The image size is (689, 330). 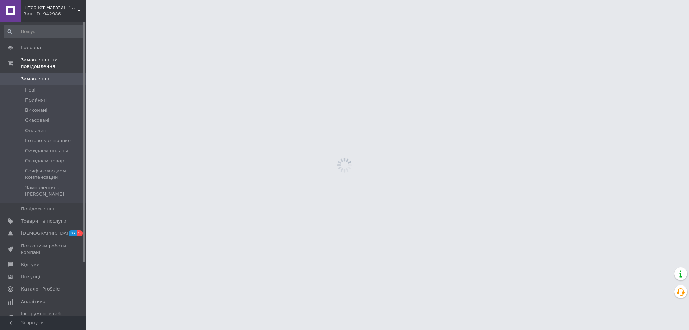 I want to click on span: Виконані, so click(x=36, y=110).